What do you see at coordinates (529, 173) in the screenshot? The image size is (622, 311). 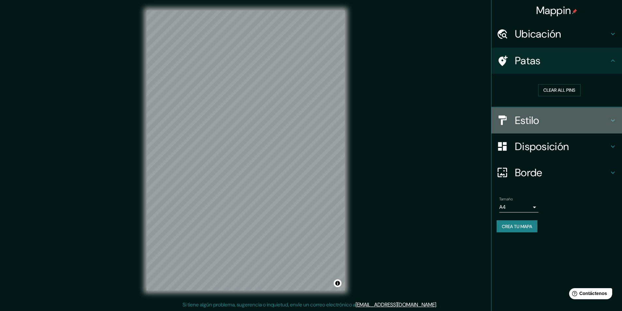 I see `font: Borde` at bounding box center [529, 173].